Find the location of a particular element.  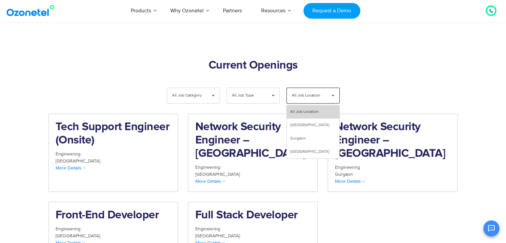

h2: Full Stack Developer is located at coordinates (253, 215).